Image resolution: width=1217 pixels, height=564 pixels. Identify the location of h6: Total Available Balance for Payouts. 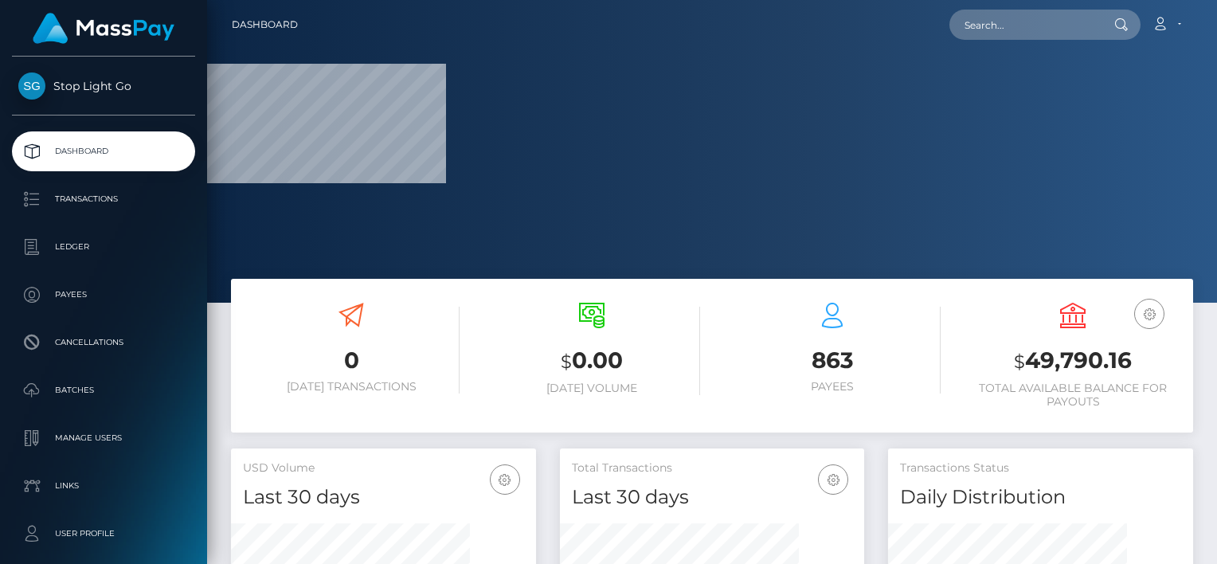
(1073, 395).